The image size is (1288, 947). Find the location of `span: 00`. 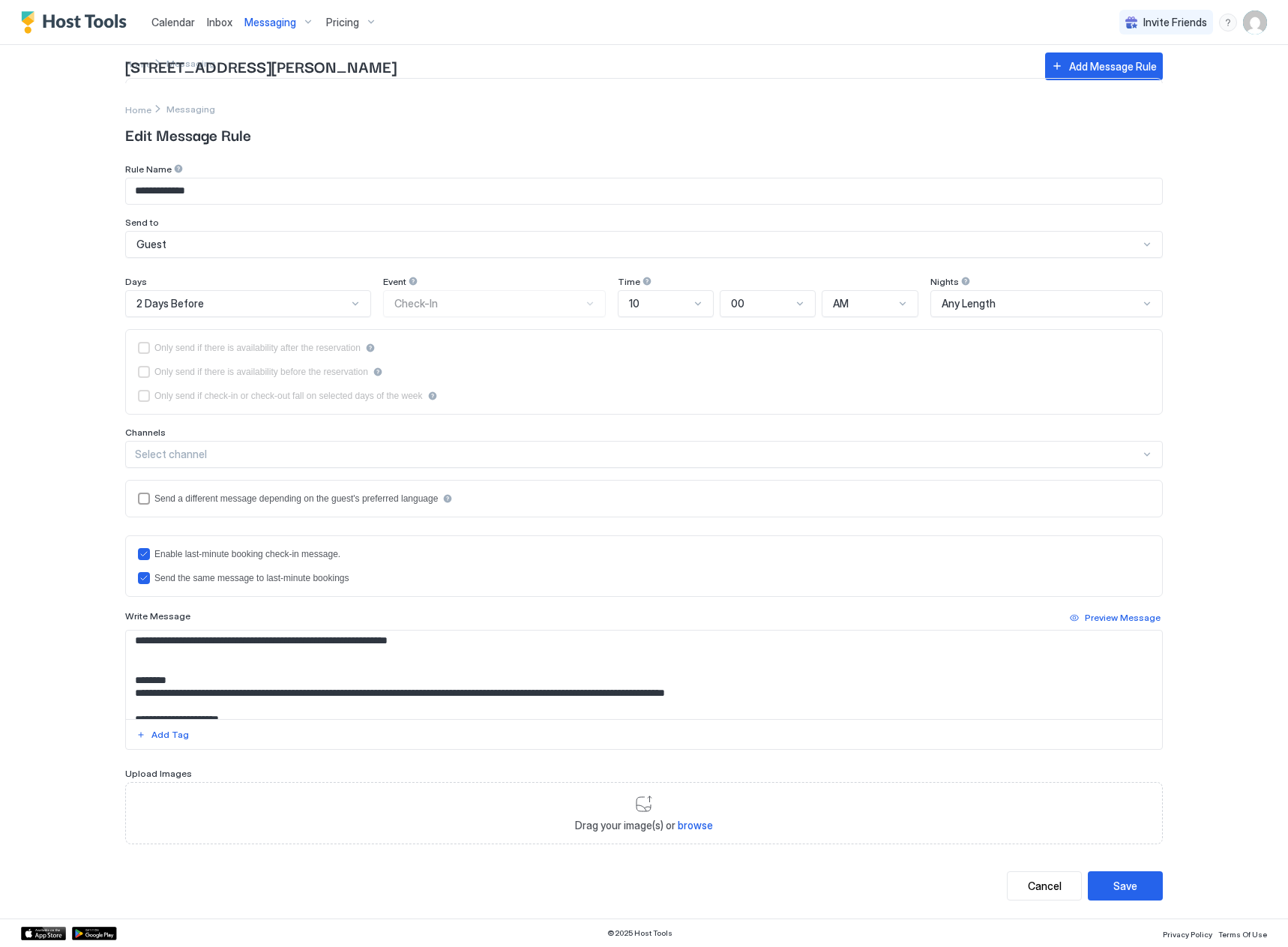

span: 00 is located at coordinates (738, 303).